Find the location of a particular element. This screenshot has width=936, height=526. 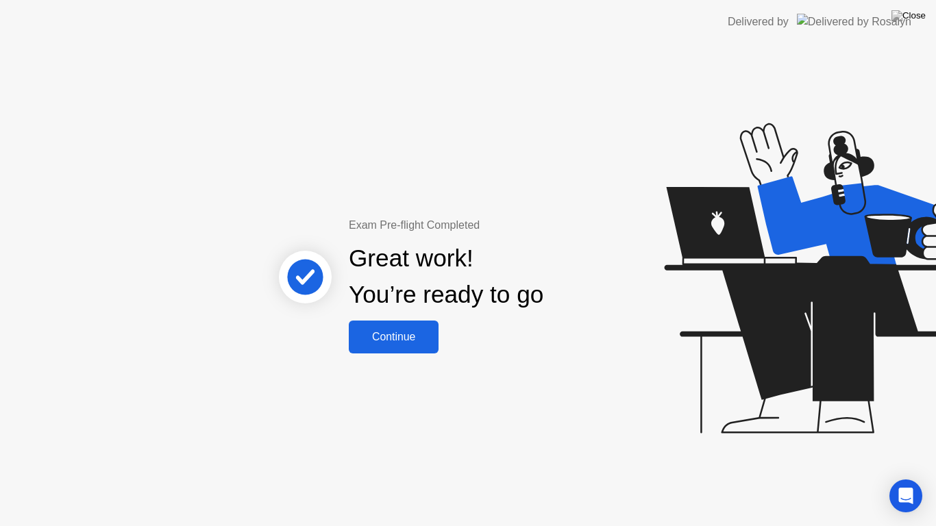

button: Continue is located at coordinates (393, 337).